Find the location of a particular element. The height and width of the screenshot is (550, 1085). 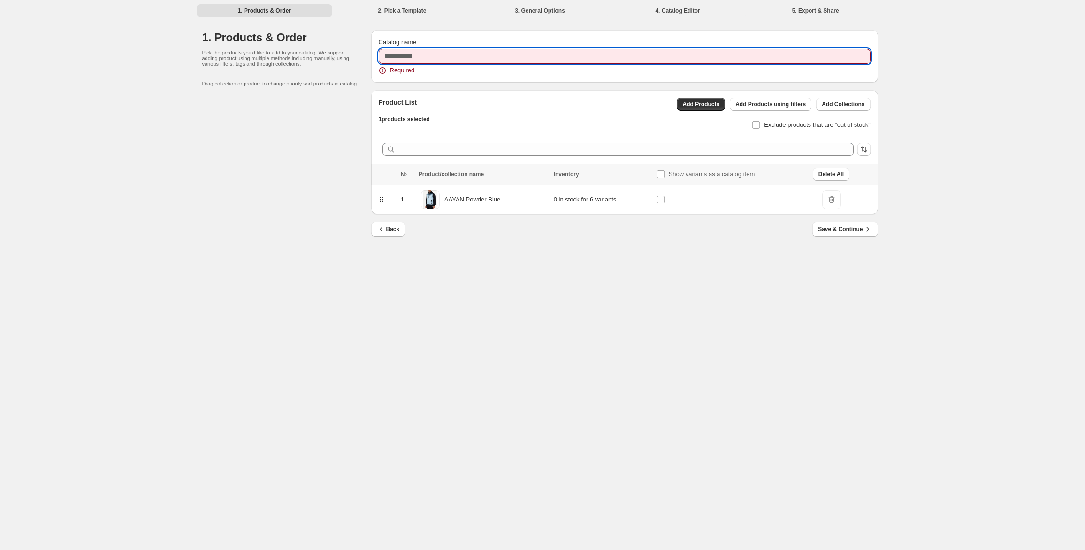

span: Delete All is located at coordinates (831, 174).